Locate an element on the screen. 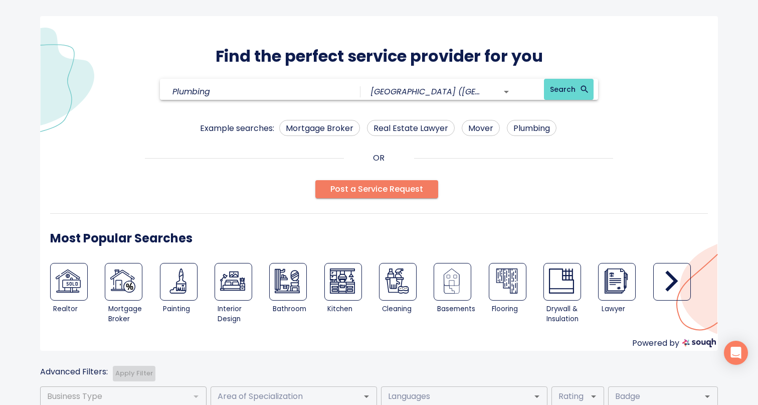 This screenshot has width=758, height=405. button: Search is located at coordinates (569, 89).